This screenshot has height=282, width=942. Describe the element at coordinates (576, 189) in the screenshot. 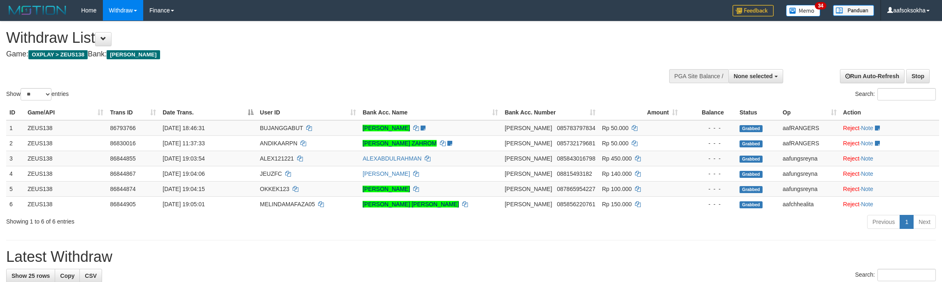

I see `span: Copy 087865954227 to clipboard` at that location.